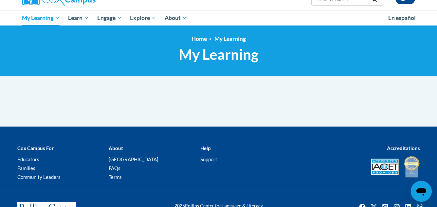 The height and width of the screenshot is (207, 437). I want to click on a: En español, so click(402, 18).